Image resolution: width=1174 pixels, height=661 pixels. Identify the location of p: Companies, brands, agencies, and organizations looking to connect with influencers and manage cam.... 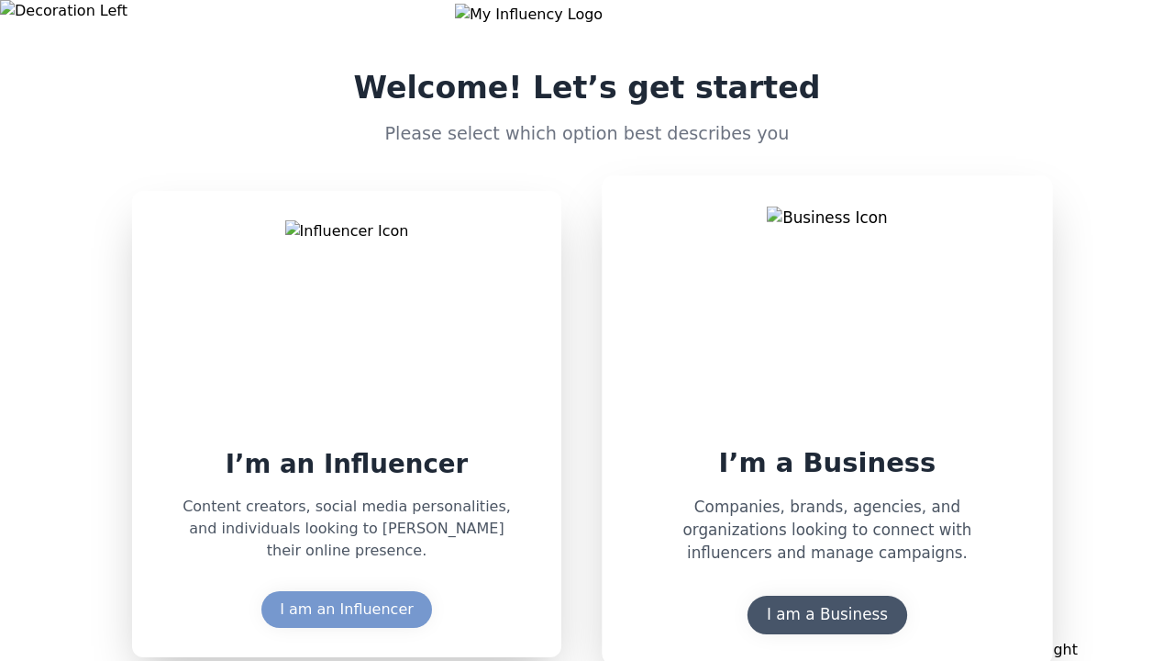
(828, 530).